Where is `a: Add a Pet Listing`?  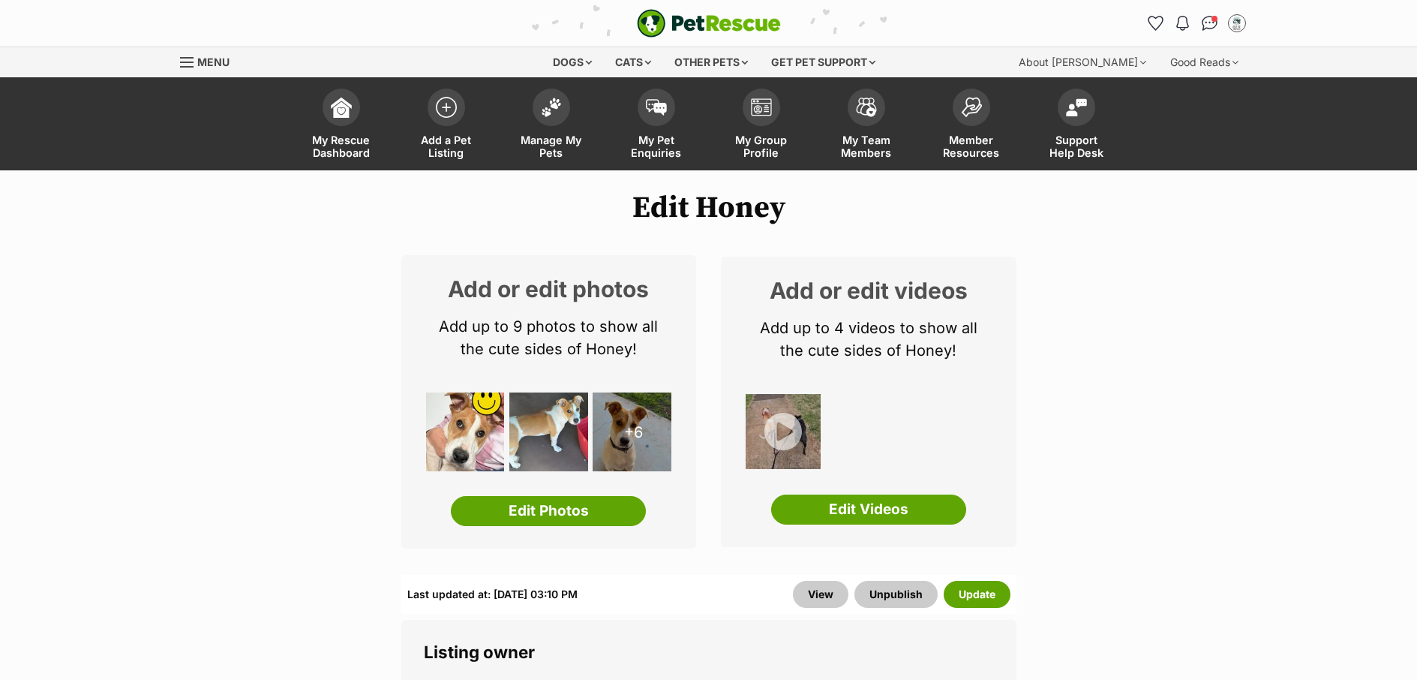
a: Add a Pet Listing is located at coordinates (446, 125).